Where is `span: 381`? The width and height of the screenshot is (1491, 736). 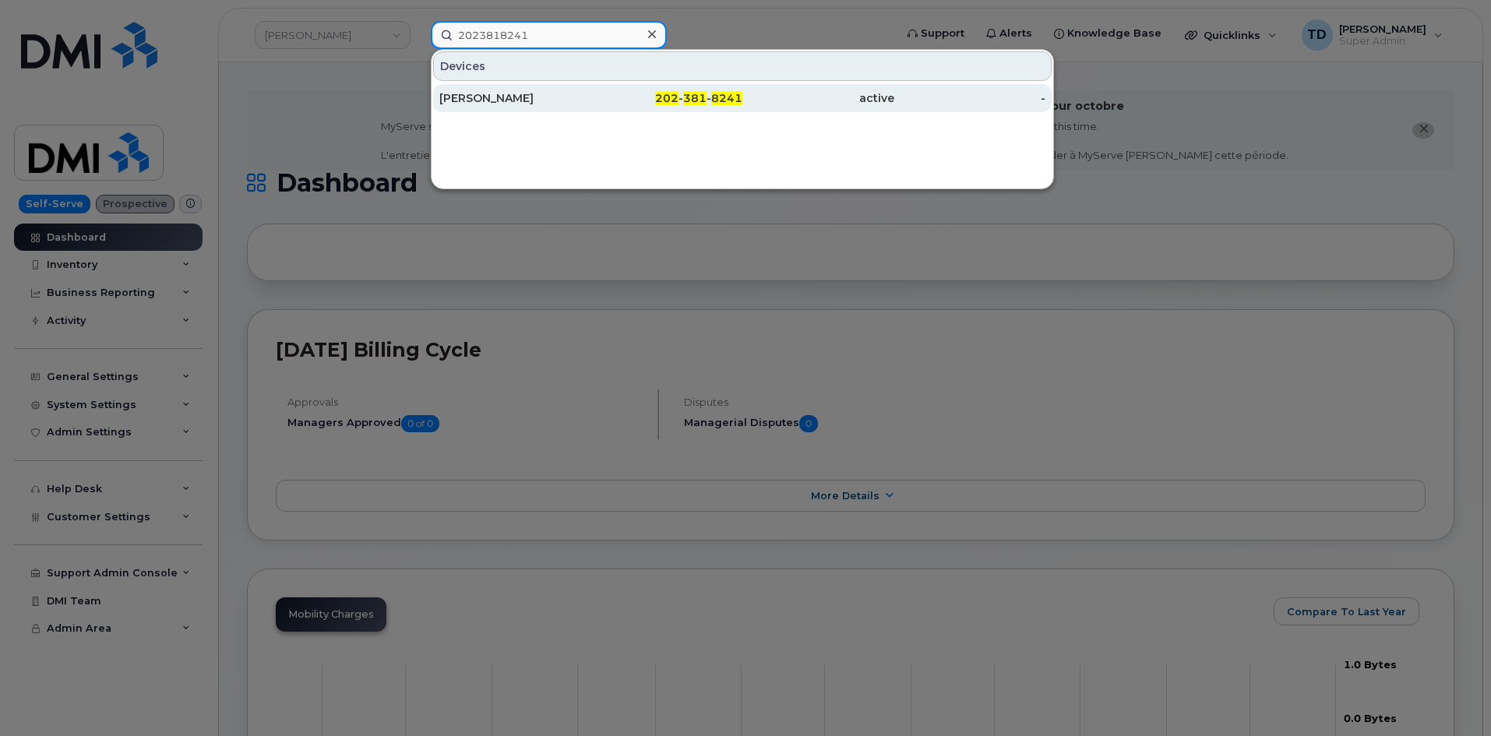
span: 381 is located at coordinates (695, 98).